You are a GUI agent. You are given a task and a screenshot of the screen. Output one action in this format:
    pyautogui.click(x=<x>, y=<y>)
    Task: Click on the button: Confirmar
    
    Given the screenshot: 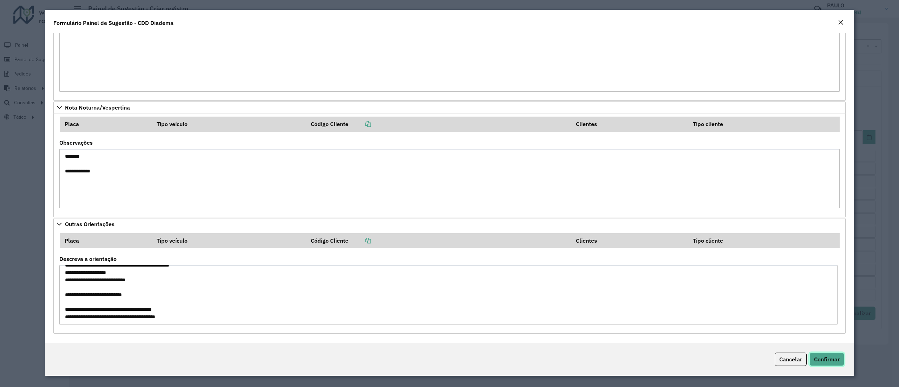 What is the action you would take?
    pyautogui.click(x=827, y=359)
    